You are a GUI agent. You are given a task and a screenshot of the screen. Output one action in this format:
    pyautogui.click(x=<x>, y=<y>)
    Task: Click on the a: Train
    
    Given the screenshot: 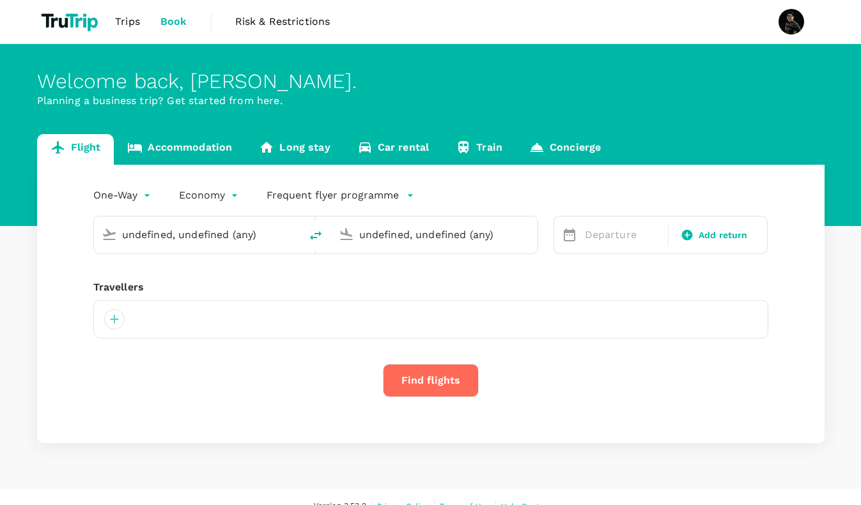 What is the action you would take?
    pyautogui.click(x=479, y=150)
    